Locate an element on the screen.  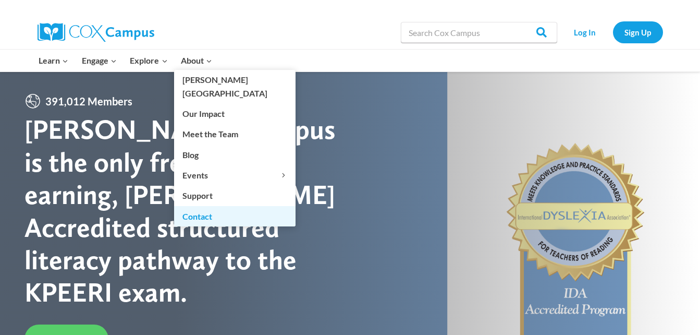
button: Child menu of Explore is located at coordinates (149, 60).